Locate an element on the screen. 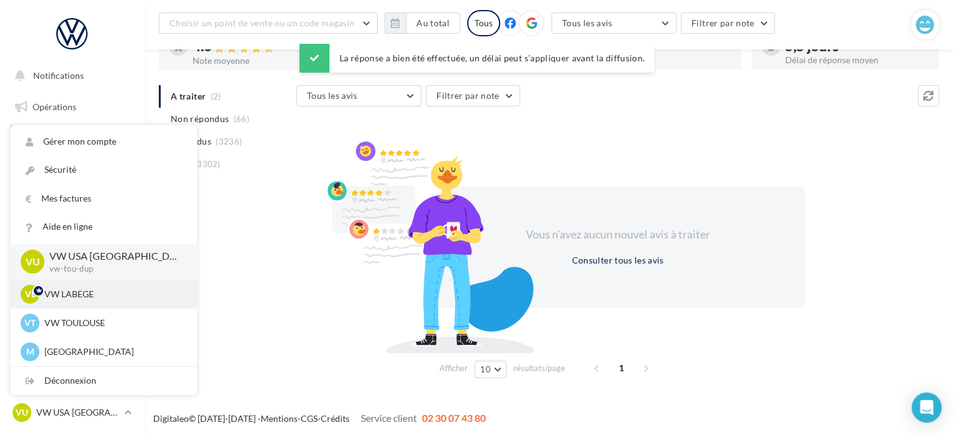 This screenshot has height=435, width=954. div: 4.6 is located at coordinates (265, 46).